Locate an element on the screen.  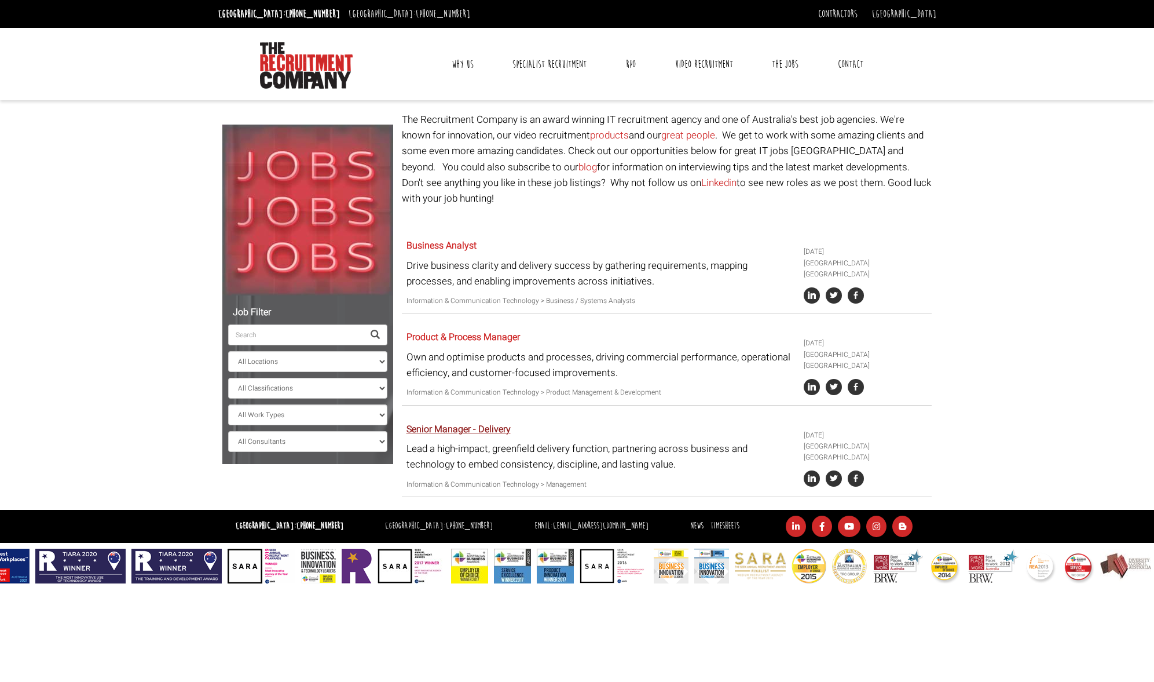
a: great people is located at coordinates (688, 135).